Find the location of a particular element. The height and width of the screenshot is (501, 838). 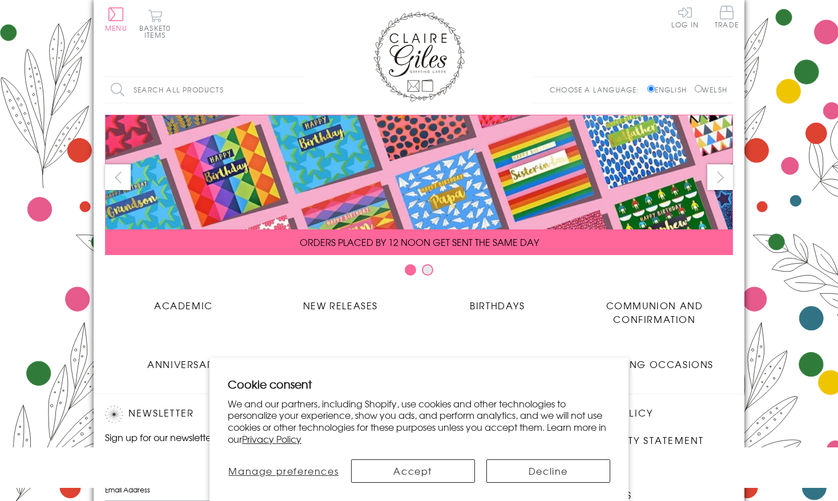

p: Sign up for our newsletter to receive the latest product launches, news and offers directly to yo... is located at coordinates (202, 451).